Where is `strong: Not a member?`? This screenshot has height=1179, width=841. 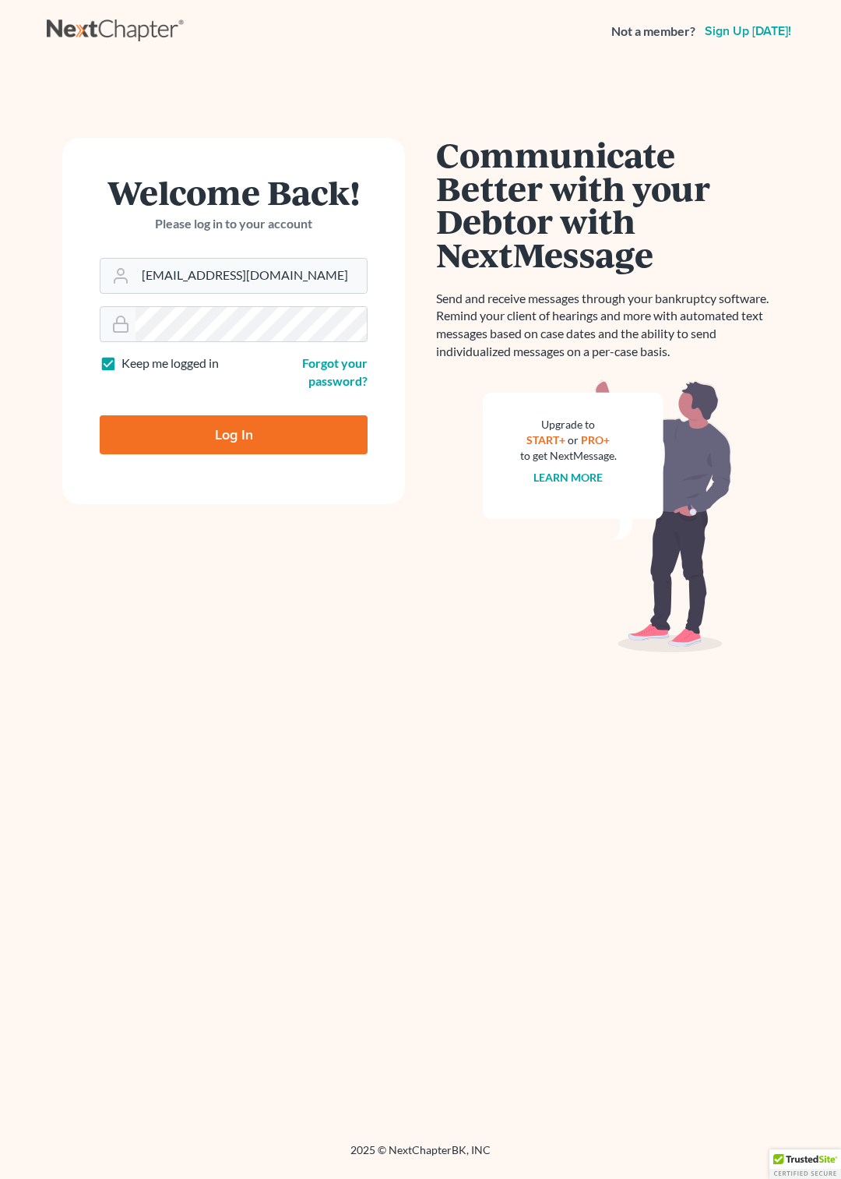
strong: Not a member? is located at coordinates (654, 31).